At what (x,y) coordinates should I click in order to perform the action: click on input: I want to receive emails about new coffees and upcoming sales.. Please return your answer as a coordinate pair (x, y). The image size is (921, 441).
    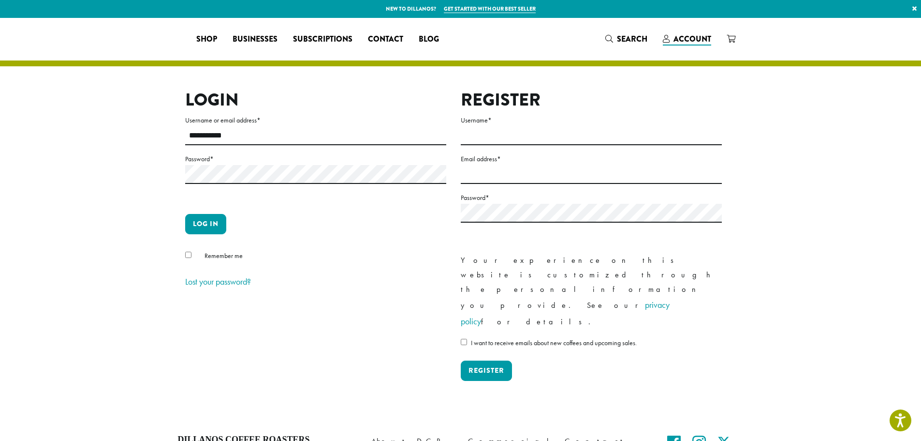
    Looking at the image, I should click on (464, 341).